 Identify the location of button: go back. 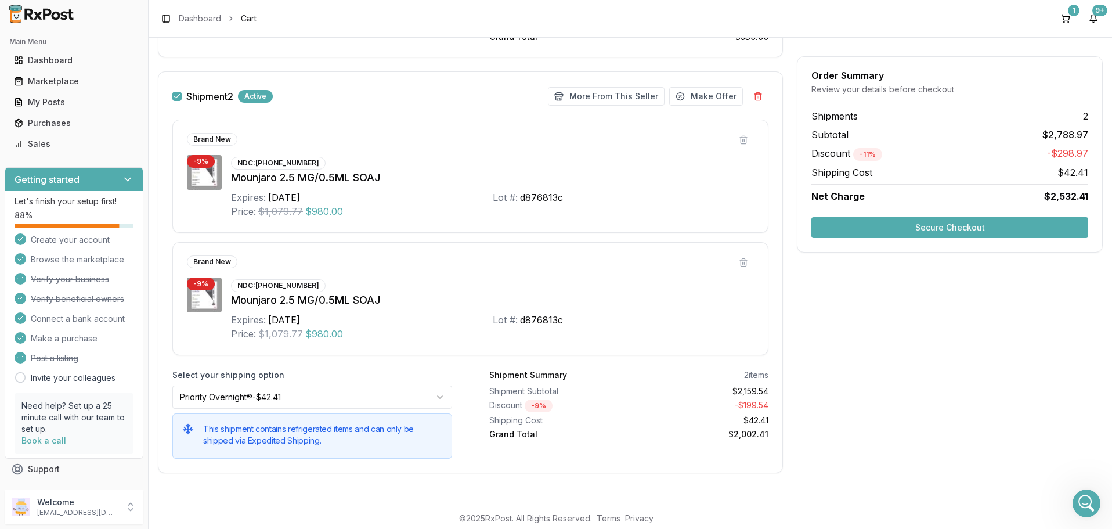
(19, 16).